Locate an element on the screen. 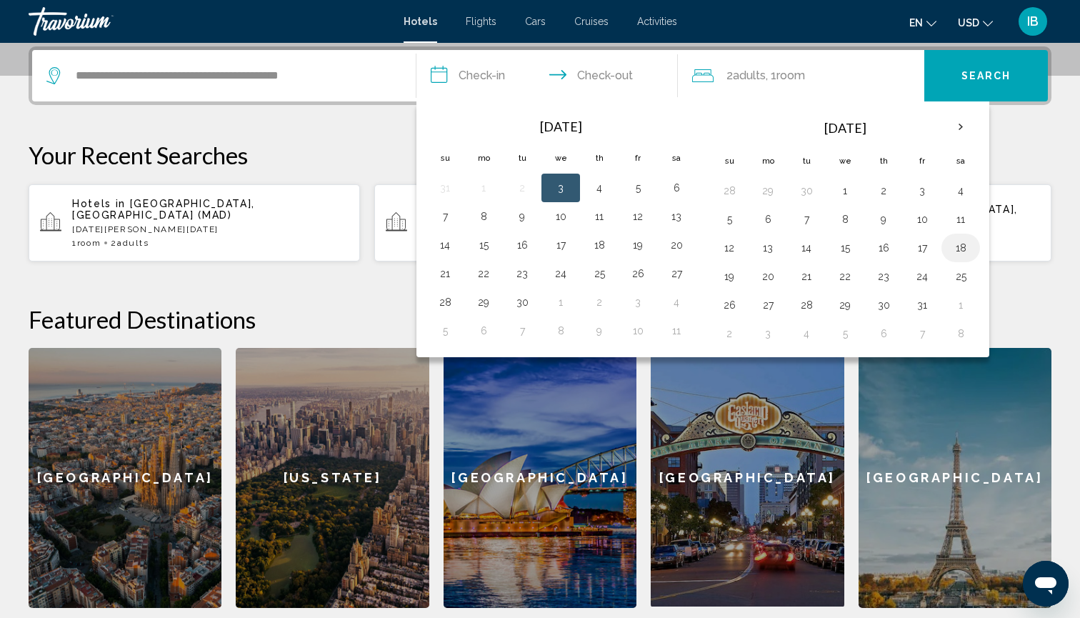 Image resolution: width=1080 pixels, height=618 pixels. span: IB is located at coordinates (1033, 21).